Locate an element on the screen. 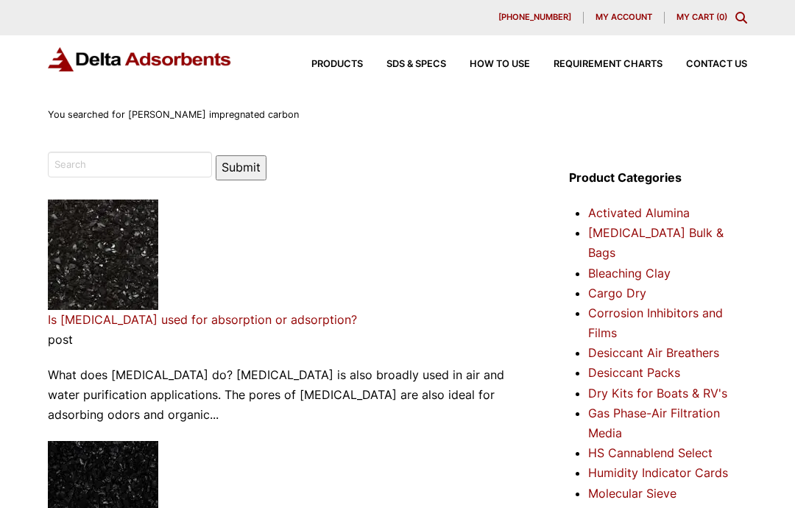 This screenshot has width=795, height=508. a: Desiccant Packs is located at coordinates (634, 373).